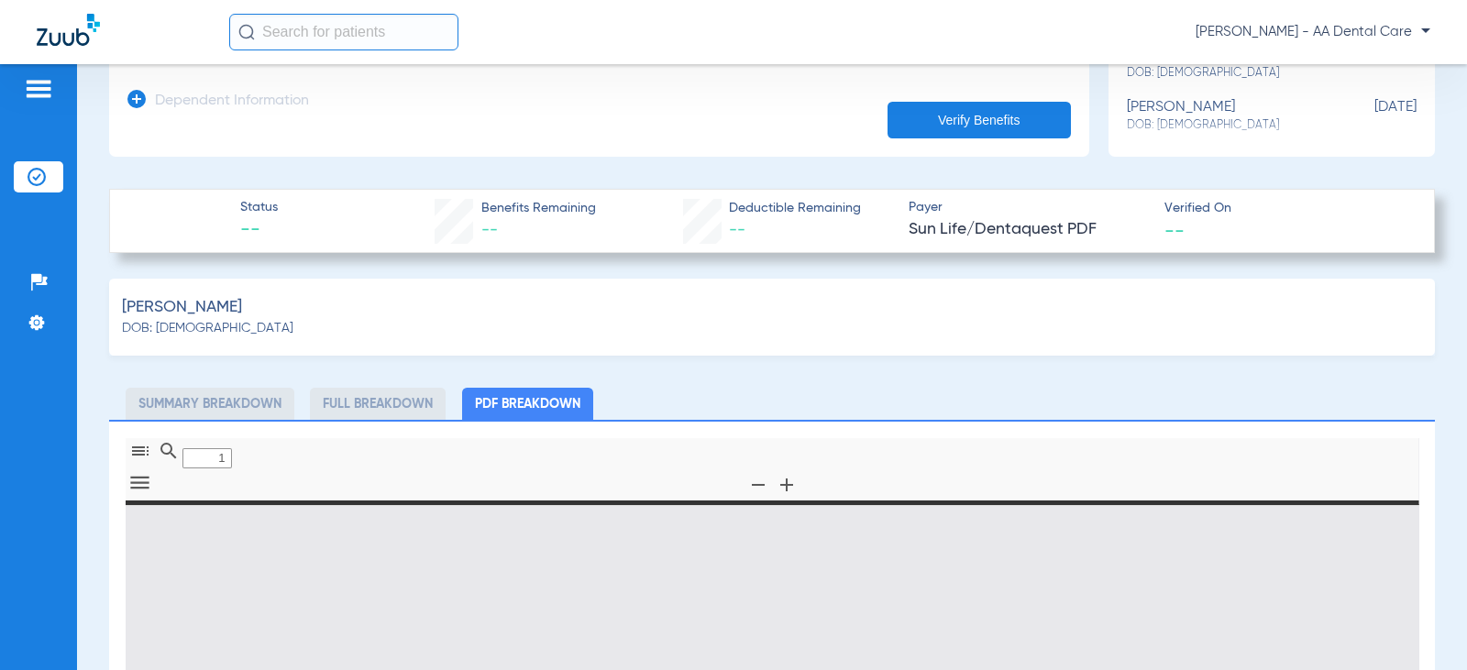 The width and height of the screenshot is (1467, 670). I want to click on svg: Tools, so click(139, 482).